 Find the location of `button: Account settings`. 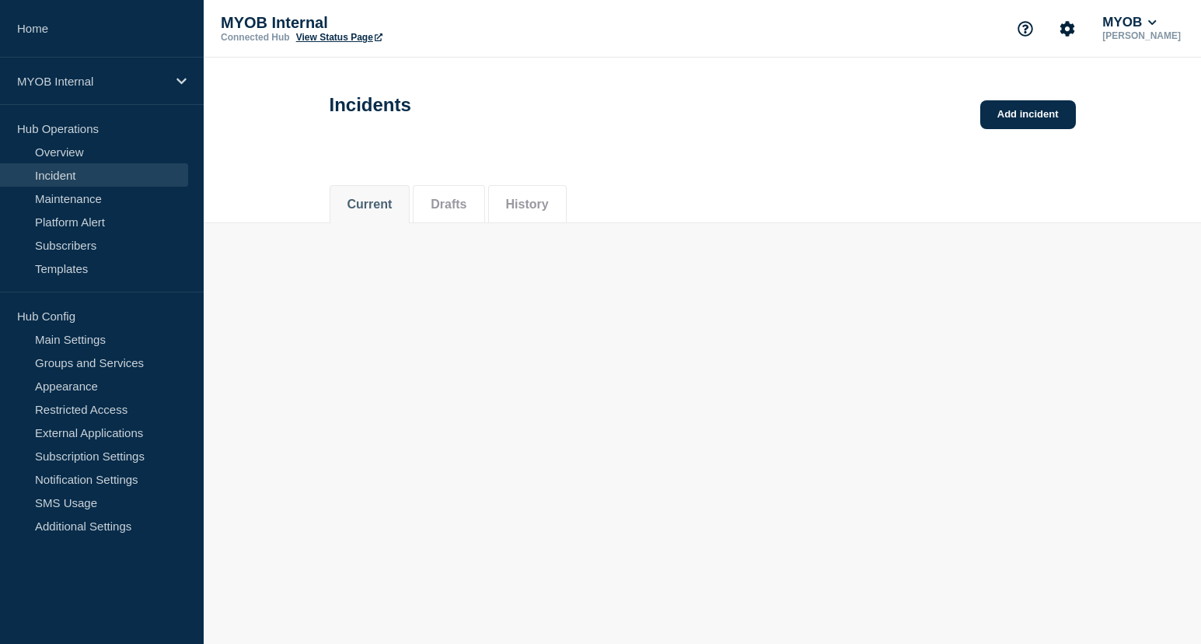

button: Account settings is located at coordinates (1068, 29).